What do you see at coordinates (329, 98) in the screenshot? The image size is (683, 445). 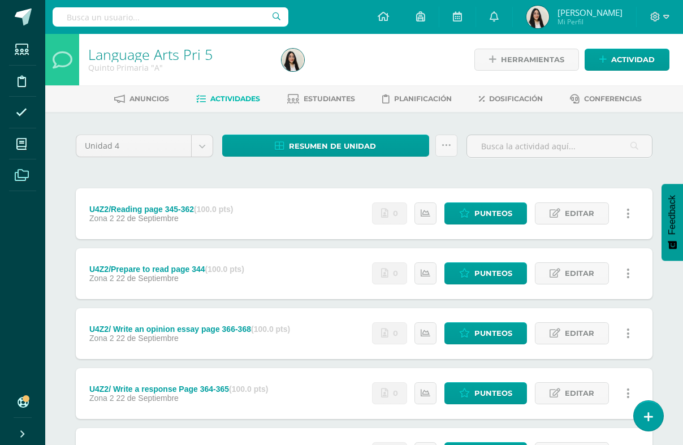 I see `span: Estudiantes` at bounding box center [329, 98].